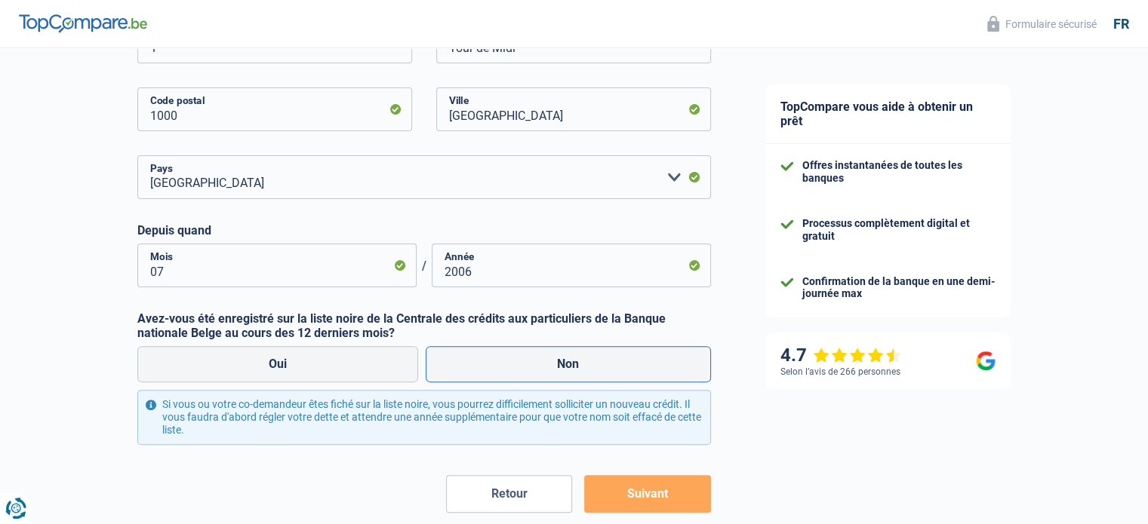  What do you see at coordinates (899, 172) in the screenshot?
I see `div: Offres instantanées de toutes les banques` at bounding box center [899, 172].